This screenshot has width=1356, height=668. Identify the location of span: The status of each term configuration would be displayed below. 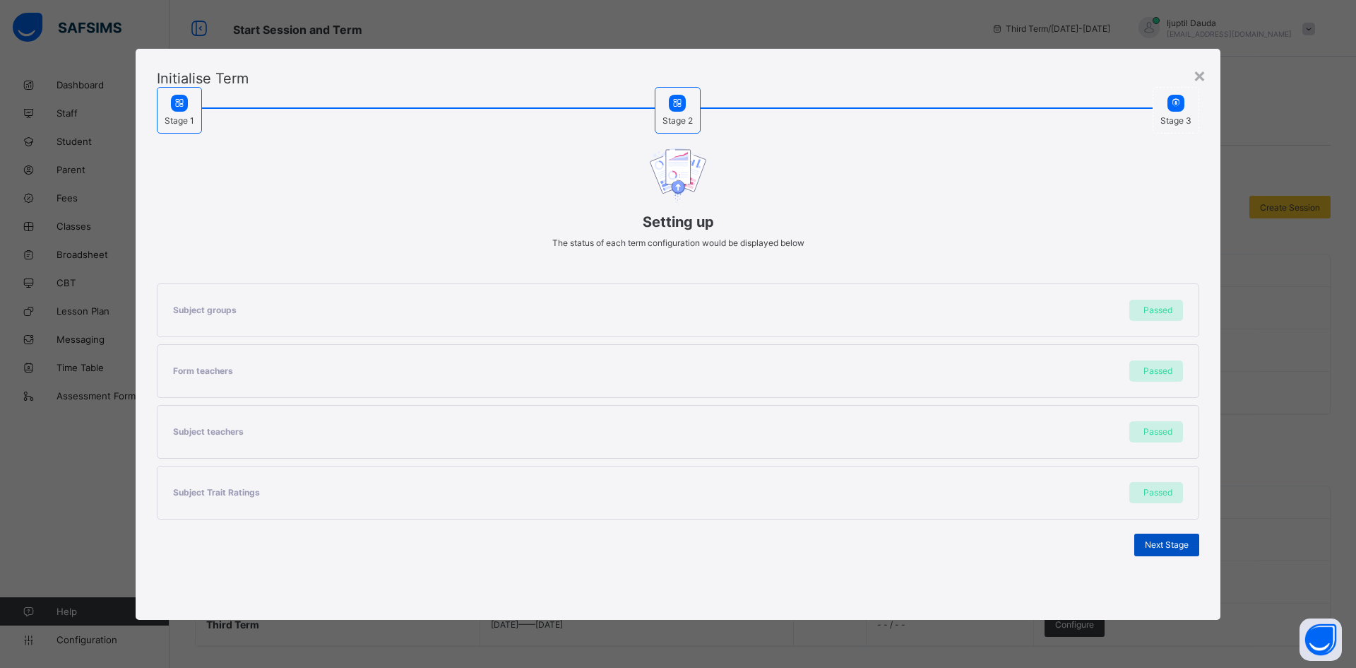
(678, 242).